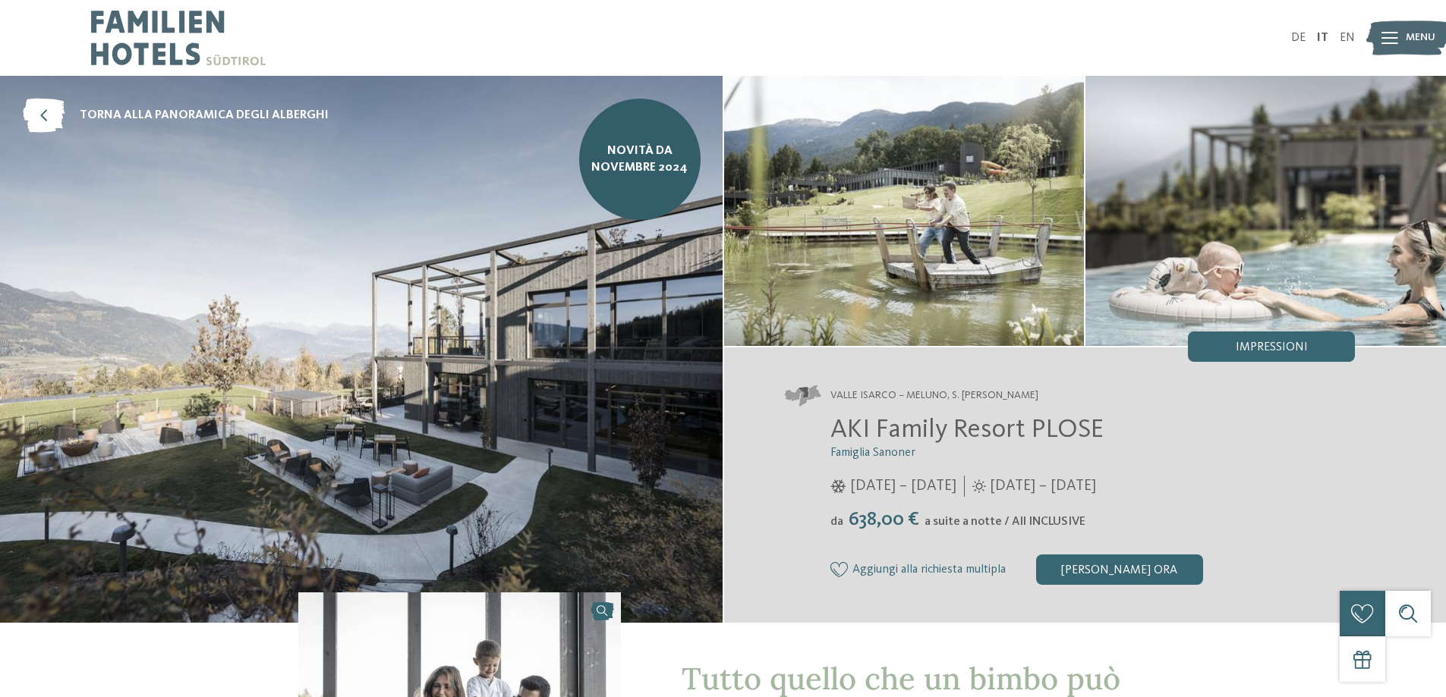 The height and width of the screenshot is (697, 1446). Describe the element at coordinates (204, 115) in the screenshot. I see `span: torna alla panoramica degli alberghi` at that location.